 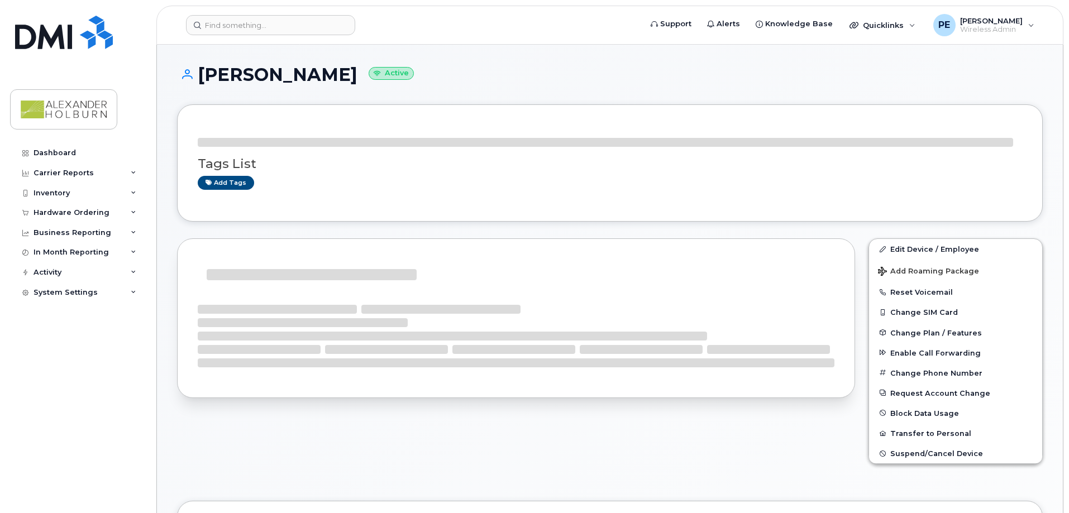 What do you see at coordinates (936, 352) in the screenshot?
I see `span: Enable Call Forwarding` at bounding box center [936, 352].